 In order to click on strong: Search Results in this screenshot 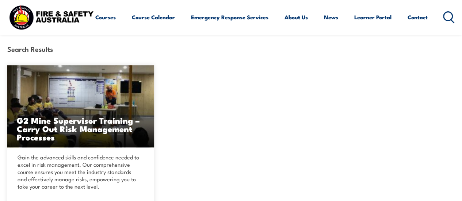, I will do `click(30, 49)`.